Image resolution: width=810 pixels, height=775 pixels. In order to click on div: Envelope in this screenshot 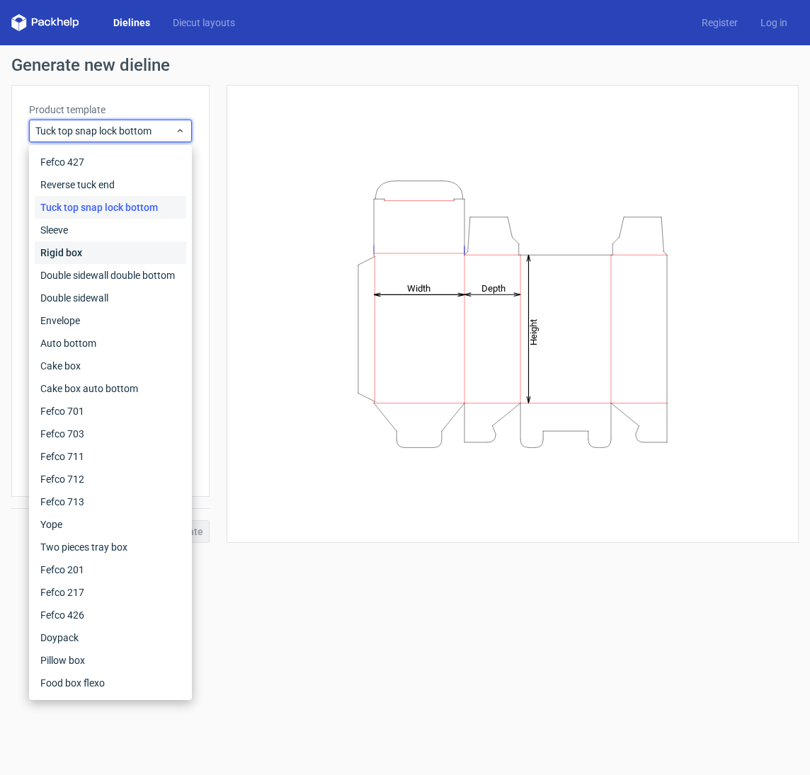, I will do `click(110, 321)`.